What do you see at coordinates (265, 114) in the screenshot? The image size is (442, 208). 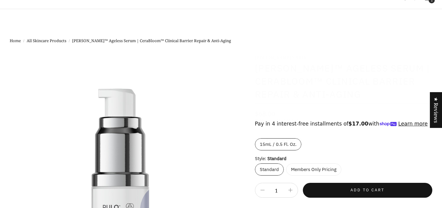 I see `span: $68.00` at bounding box center [265, 114].